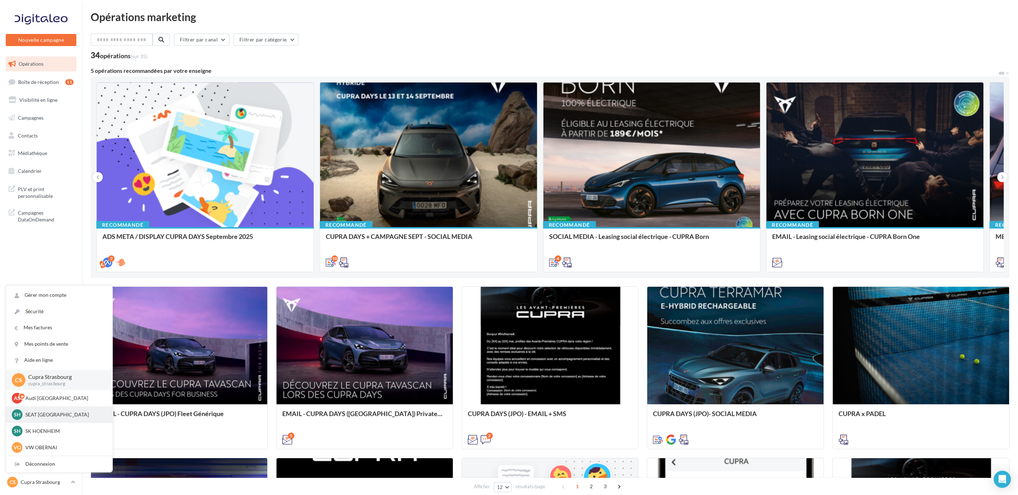 This screenshot has height=495, width=1018. Describe the element at coordinates (652, 240) in the screenshot. I see `div: SOCIAL MEDIA - Leasing social électrique - CUPRA Born` at that location.